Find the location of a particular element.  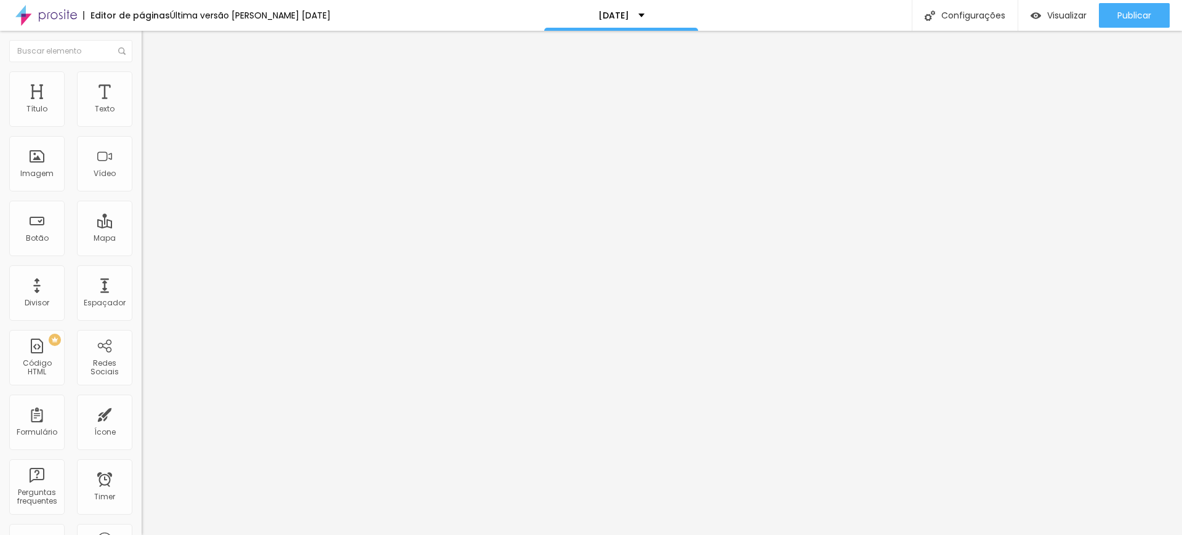

div: Texto is located at coordinates (105, 109).